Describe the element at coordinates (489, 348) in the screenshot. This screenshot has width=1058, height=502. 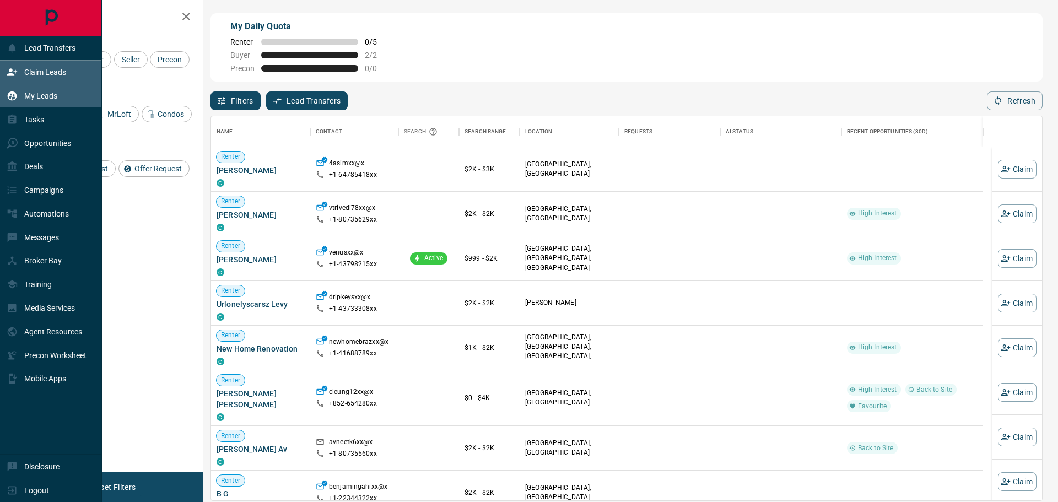
I see `p: $1K - $2K` at that location.